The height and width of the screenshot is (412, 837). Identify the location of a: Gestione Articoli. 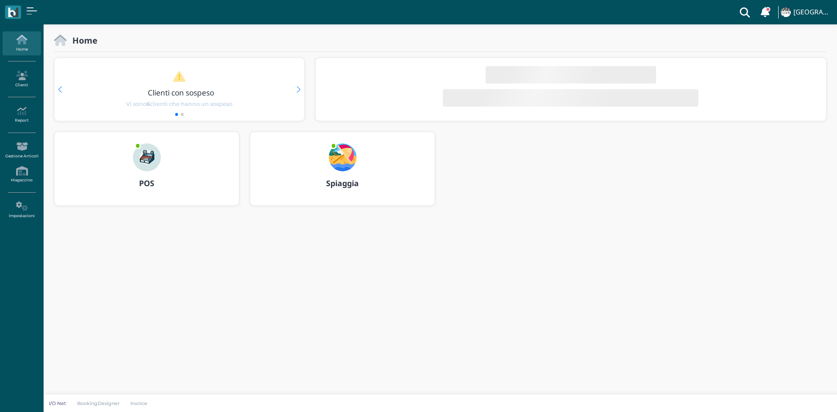
(21, 150).